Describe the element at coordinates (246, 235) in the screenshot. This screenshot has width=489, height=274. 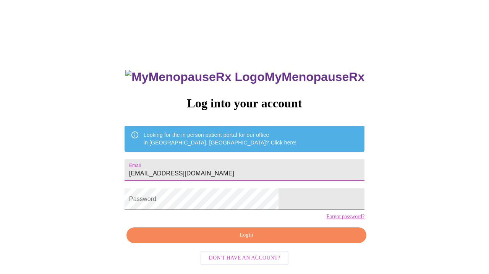
I see `button: Login` at that location.